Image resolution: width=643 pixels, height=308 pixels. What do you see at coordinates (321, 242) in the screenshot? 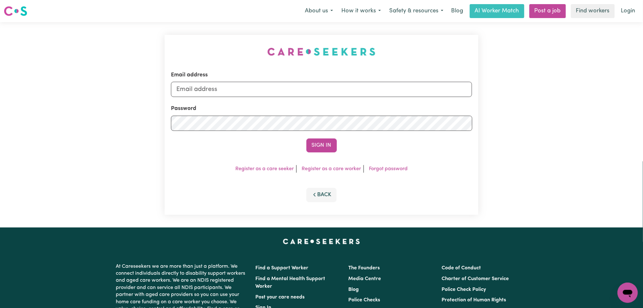
I see `a: Careseekers home page` at bounding box center [321, 242].